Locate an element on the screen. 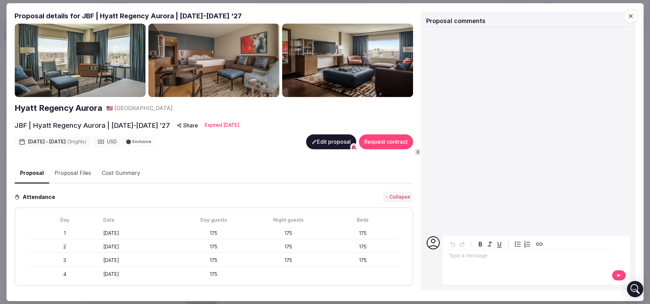  img: Gallery photo 3 is located at coordinates (348, 60).